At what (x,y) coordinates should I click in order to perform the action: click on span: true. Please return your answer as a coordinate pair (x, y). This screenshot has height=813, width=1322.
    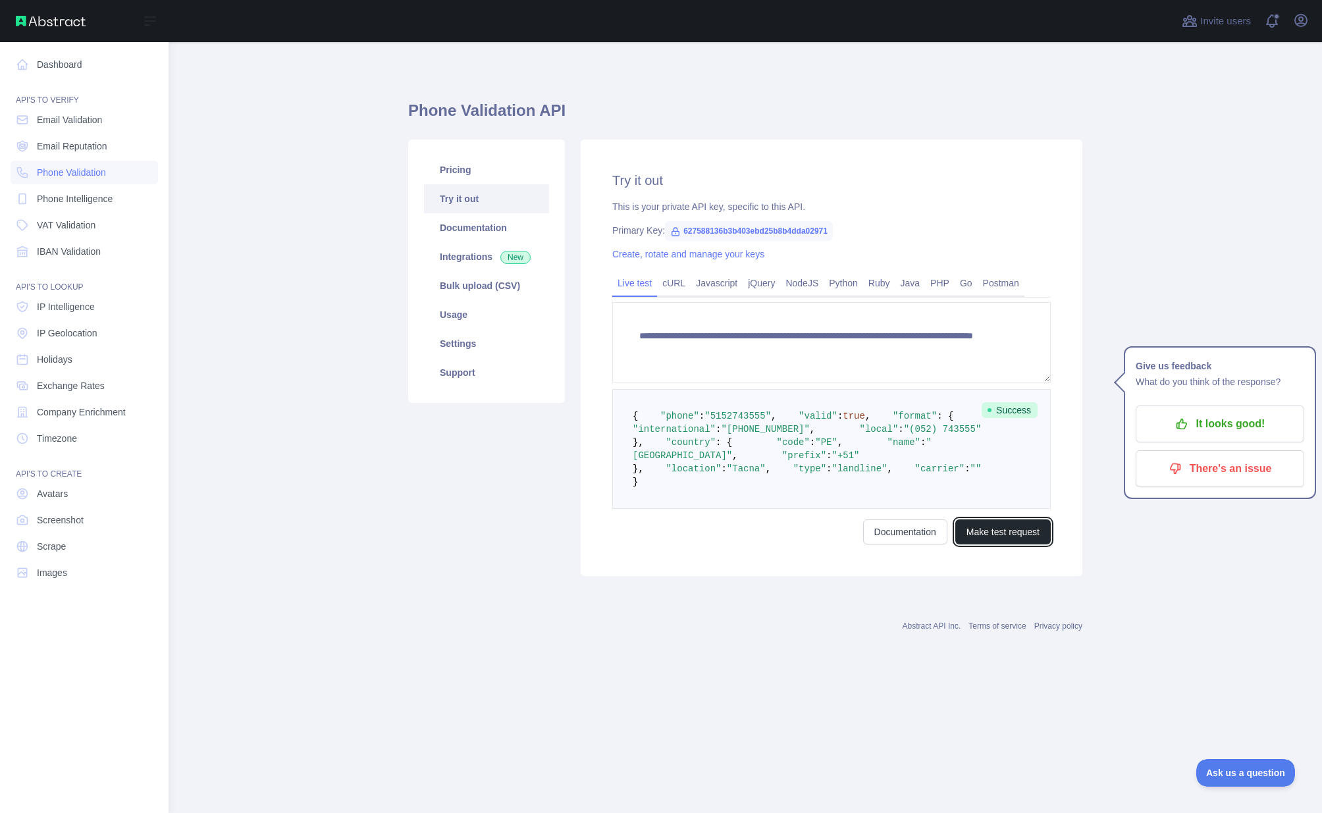
    Looking at the image, I should click on (854, 416).